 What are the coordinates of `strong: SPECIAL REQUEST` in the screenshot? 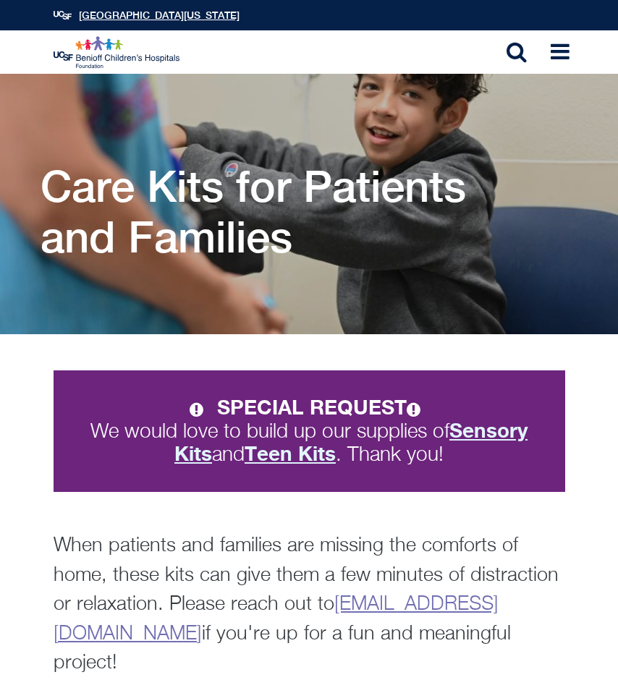 It's located at (323, 406).